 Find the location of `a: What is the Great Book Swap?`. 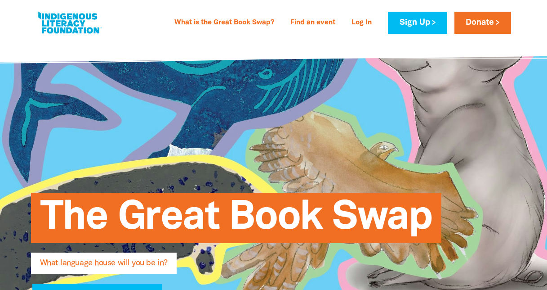

a: What is the Great Book Swap? is located at coordinates (224, 23).